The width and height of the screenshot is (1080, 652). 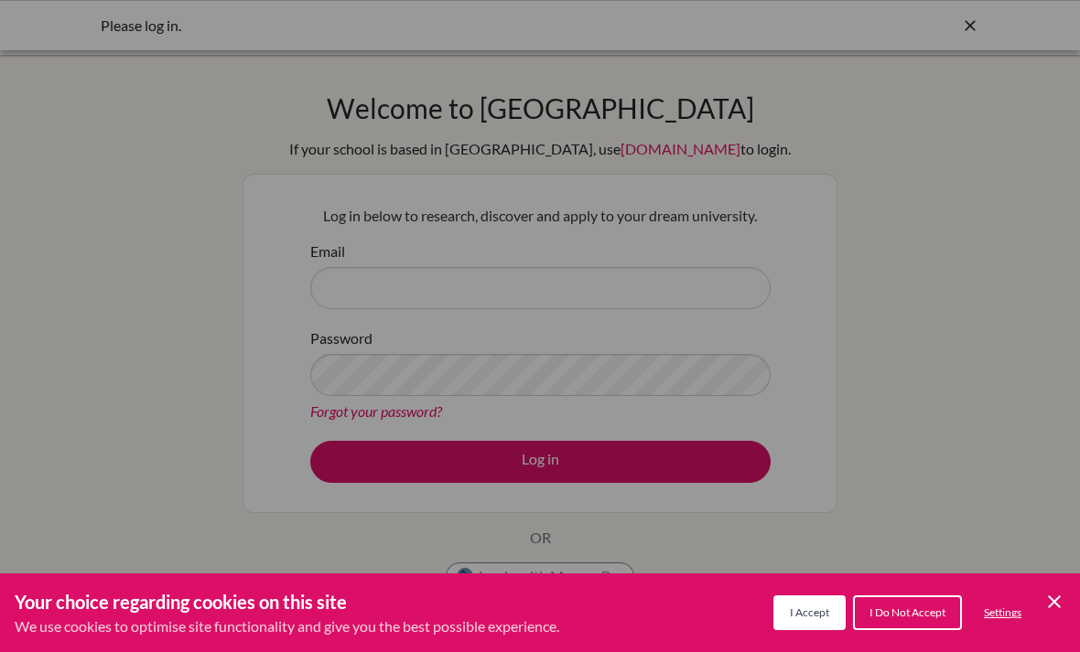 What do you see at coordinates (1002, 612) in the screenshot?
I see `span: Settings` at bounding box center [1002, 612].